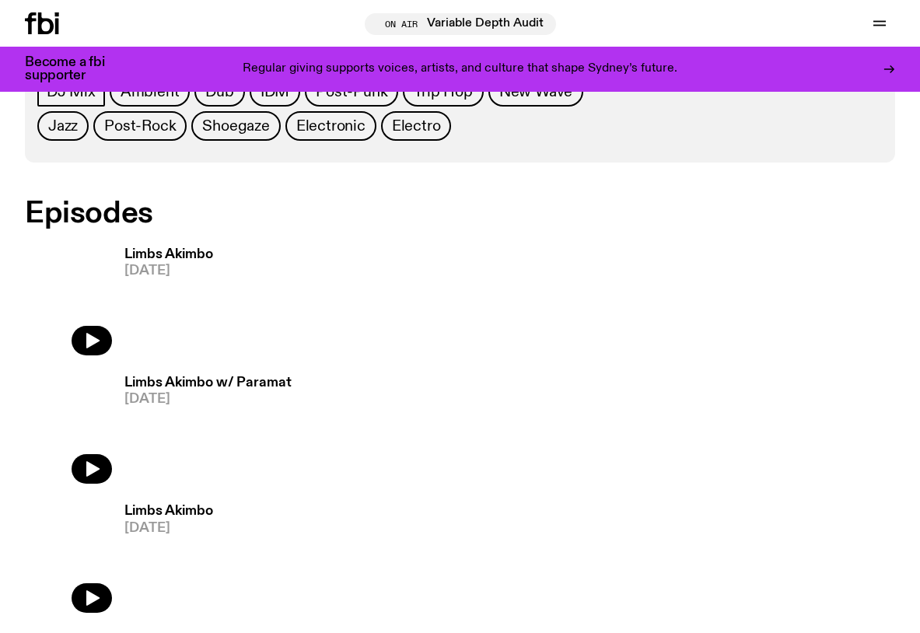  Describe the element at coordinates (416, 126) in the screenshot. I see `span: Electro` at that location.